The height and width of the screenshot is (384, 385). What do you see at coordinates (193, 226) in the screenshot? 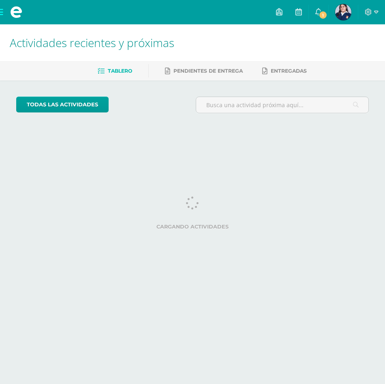
I see `label: Cargando actividades` at bounding box center [193, 226].